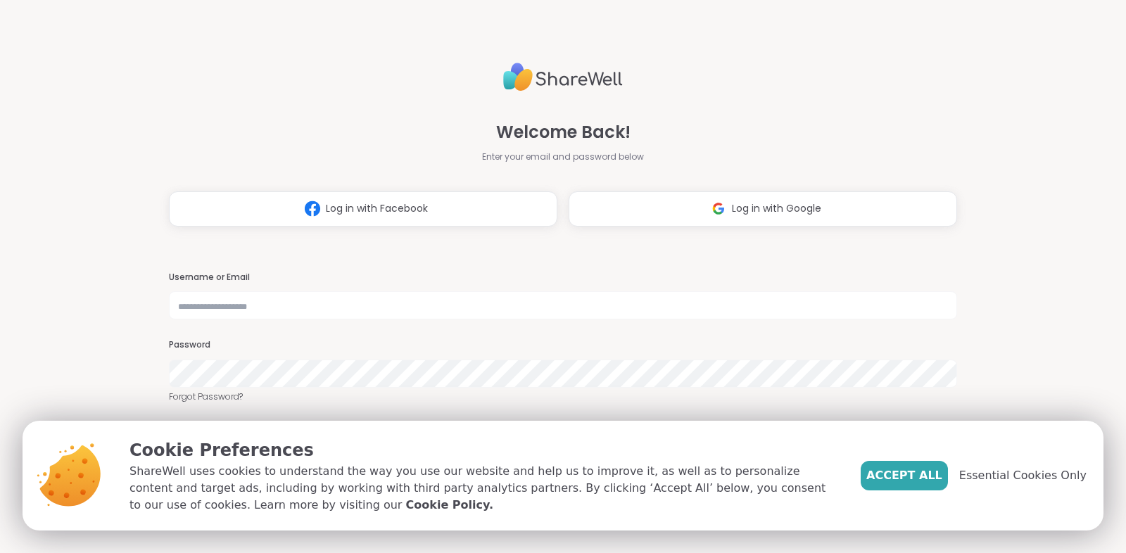  I want to click on a: Cookie Policy., so click(450, 505).